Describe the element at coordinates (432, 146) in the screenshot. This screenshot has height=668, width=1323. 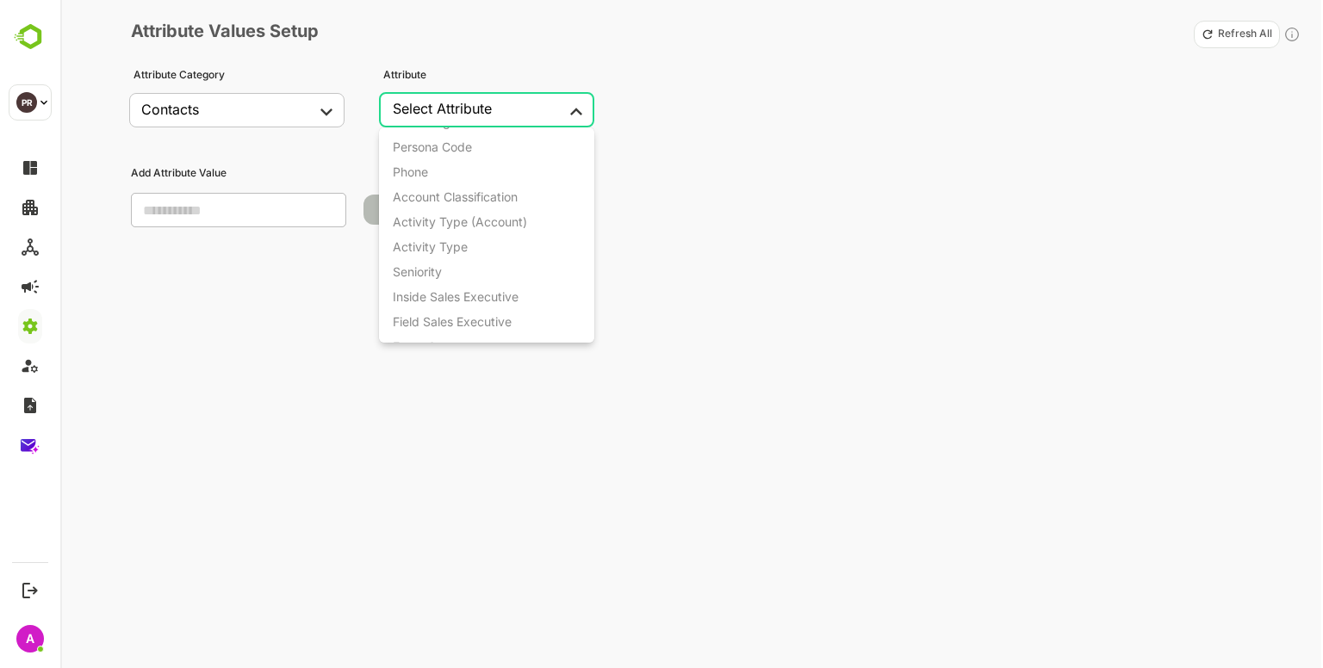
I see `div: Persona Code` at that location.